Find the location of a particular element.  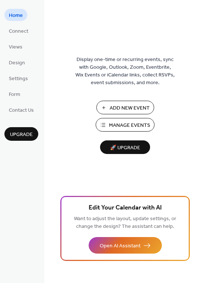

a: Design is located at coordinates (17, 62).